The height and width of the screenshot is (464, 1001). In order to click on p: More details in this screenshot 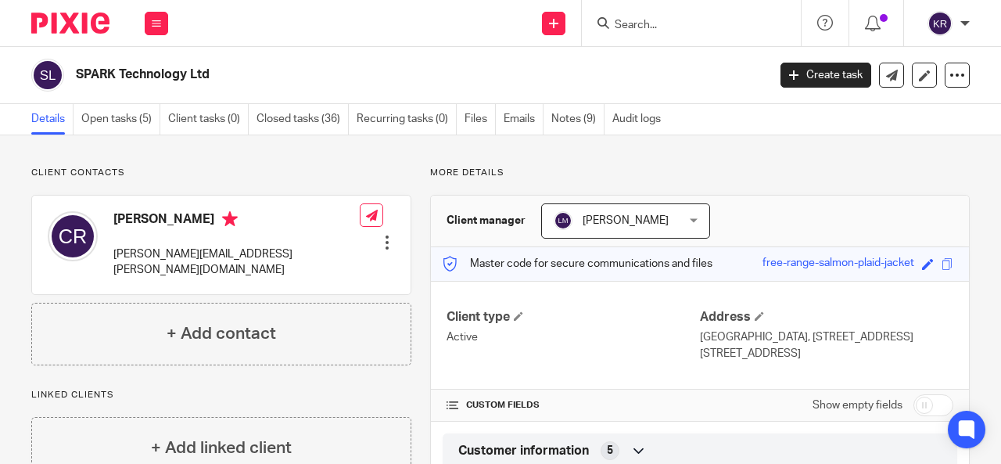, I will do `click(700, 173)`.